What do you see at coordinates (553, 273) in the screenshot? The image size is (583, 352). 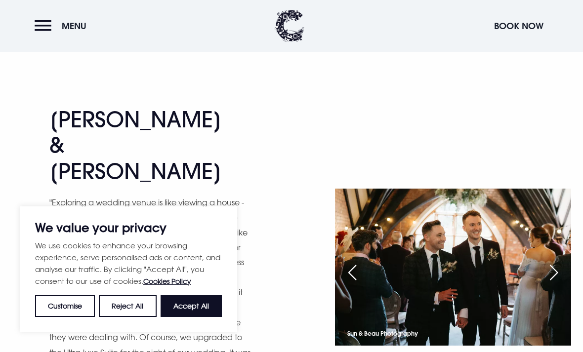 I see `div: Next slide` at bounding box center [553, 273].